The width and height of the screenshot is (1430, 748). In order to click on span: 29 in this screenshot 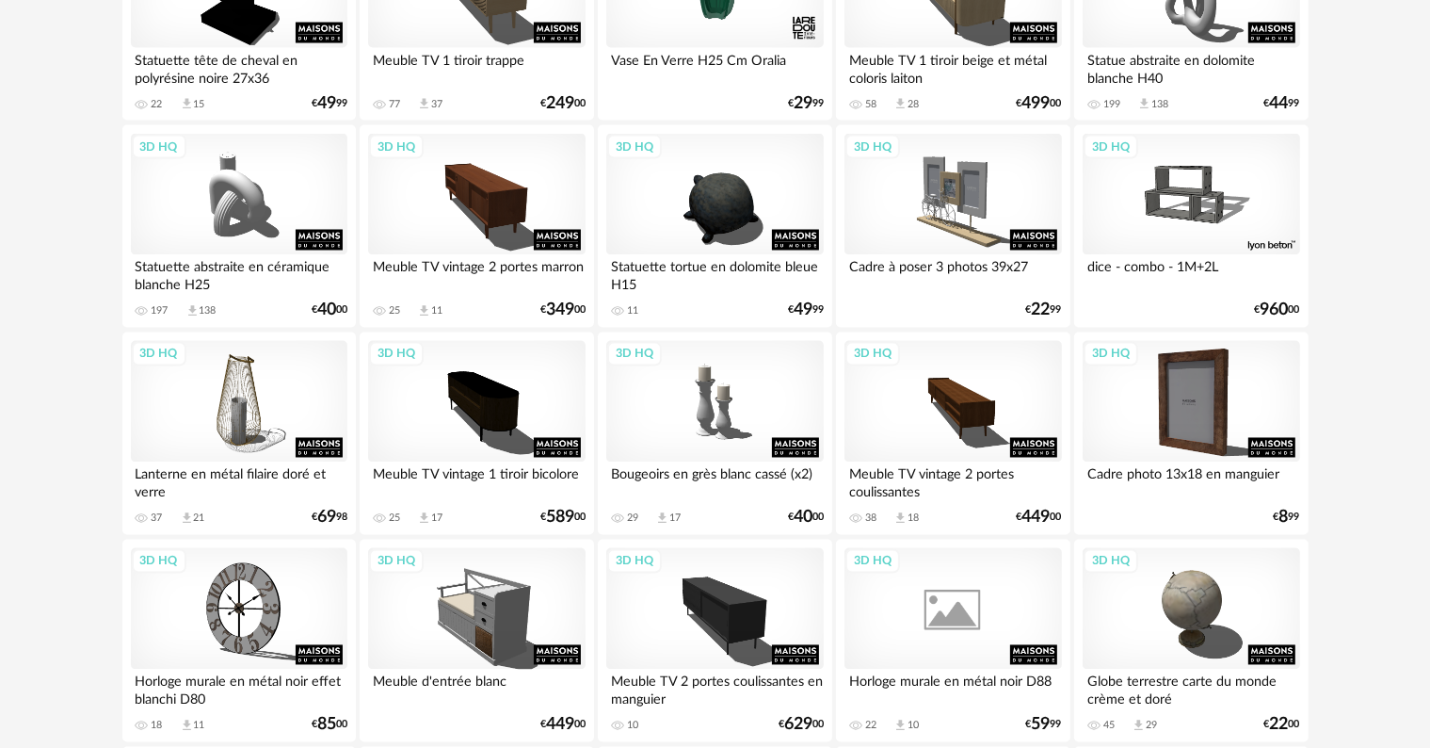, I will do `click(803, 104)`.